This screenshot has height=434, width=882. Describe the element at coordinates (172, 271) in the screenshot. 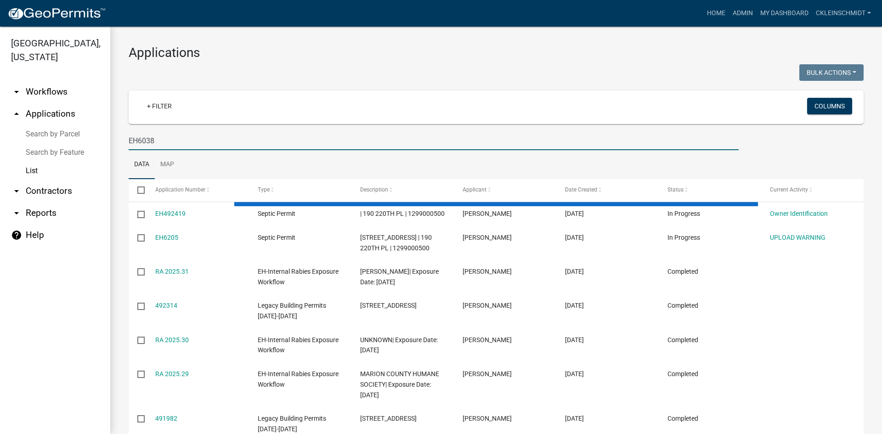

I see `a: RA 2025.31` at that location.